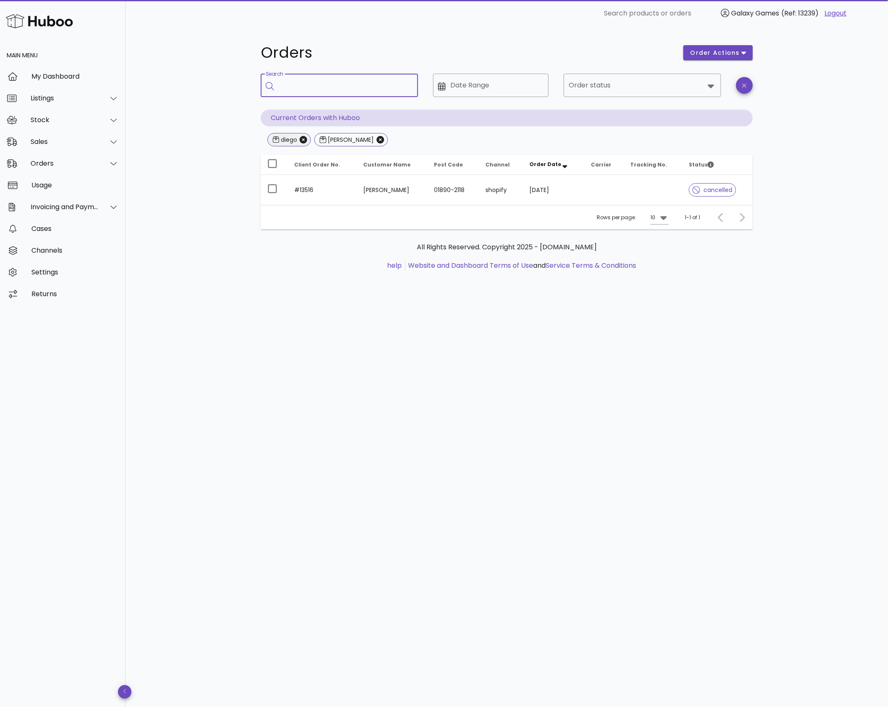 The width and height of the screenshot is (888, 707). Describe the element at coordinates (642, 85) in the screenshot. I see `div: Order status` at that location.